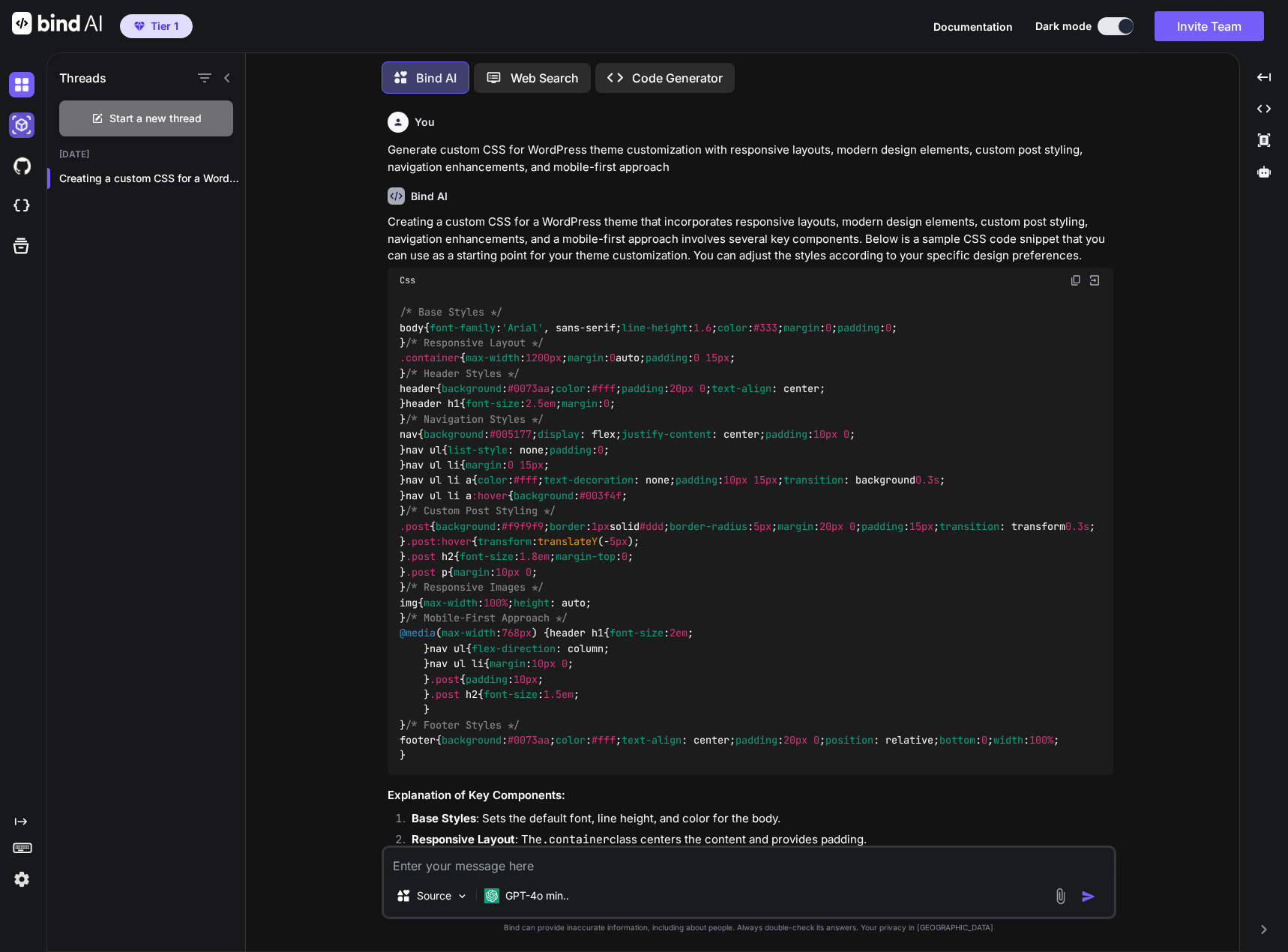 This screenshot has height=952, width=1288. What do you see at coordinates (511, 435) in the screenshot?
I see `span: #005177` at bounding box center [511, 435].